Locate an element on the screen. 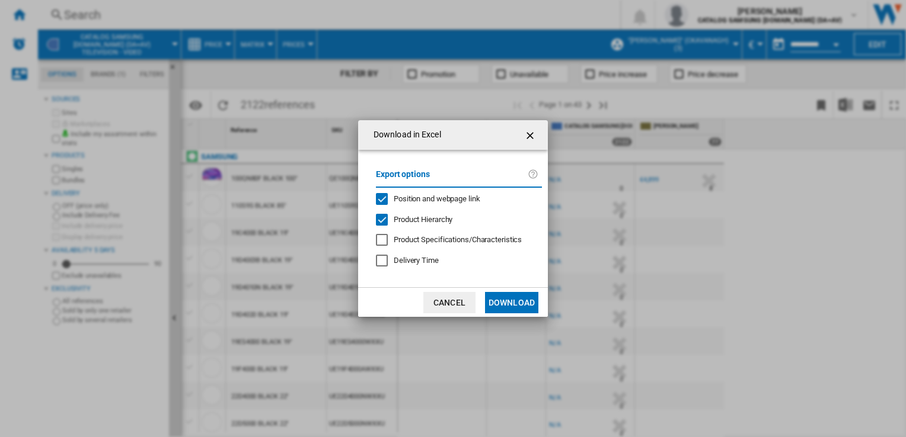  span: Product Hierarchy is located at coordinates (423, 219).